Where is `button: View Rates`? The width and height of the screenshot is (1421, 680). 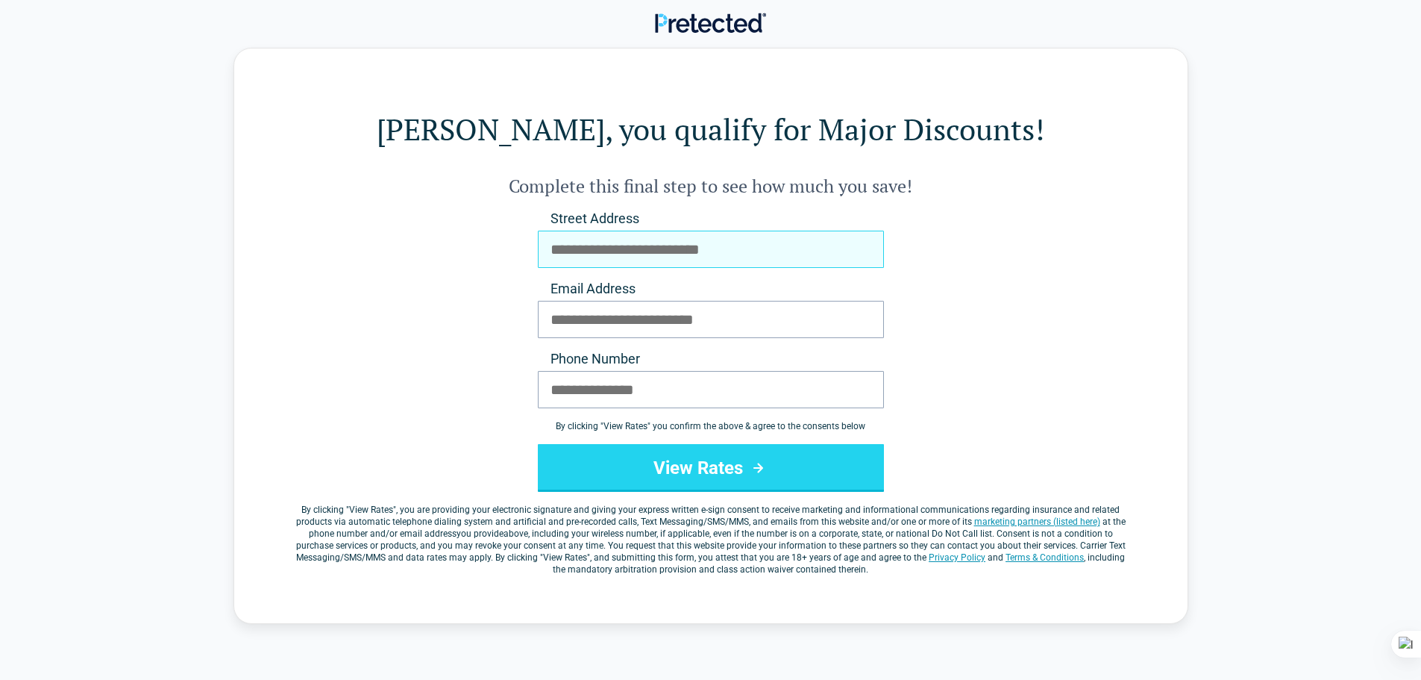 button: View Rates is located at coordinates (711, 468).